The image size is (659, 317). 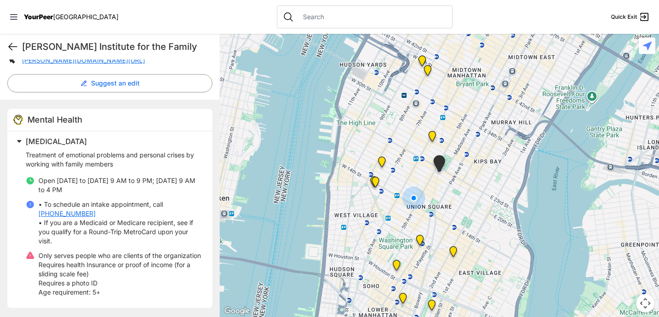 What do you see at coordinates (120, 223) in the screenshot?
I see `p: • To schedule an intake appointment, call • If you are a Medicaid or Medicare recipient, see if y...` at bounding box center [120, 223].